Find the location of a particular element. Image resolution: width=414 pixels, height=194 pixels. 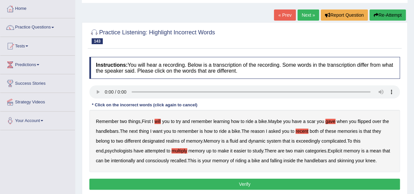

b: these is located at coordinates (331, 131).